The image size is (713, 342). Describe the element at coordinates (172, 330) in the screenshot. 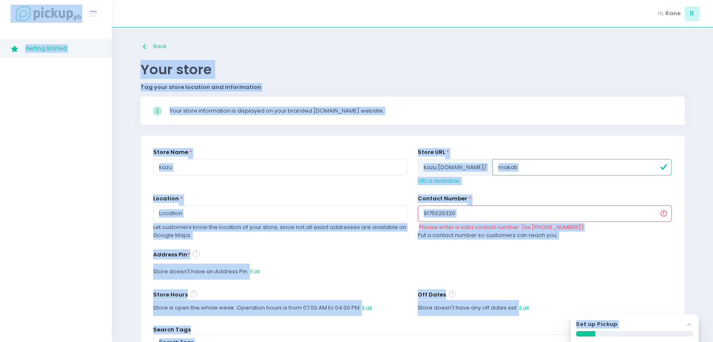

I see `label: Search Tags` at that location.